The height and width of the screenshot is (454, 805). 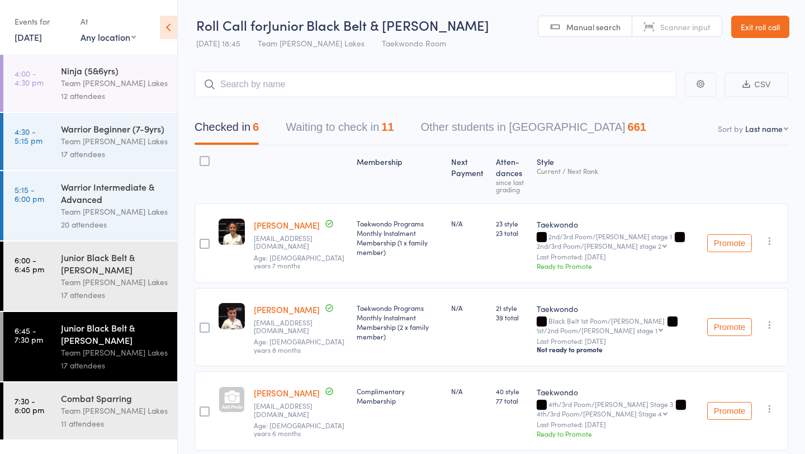 I want to click on div: Last name, so click(x=764, y=129).